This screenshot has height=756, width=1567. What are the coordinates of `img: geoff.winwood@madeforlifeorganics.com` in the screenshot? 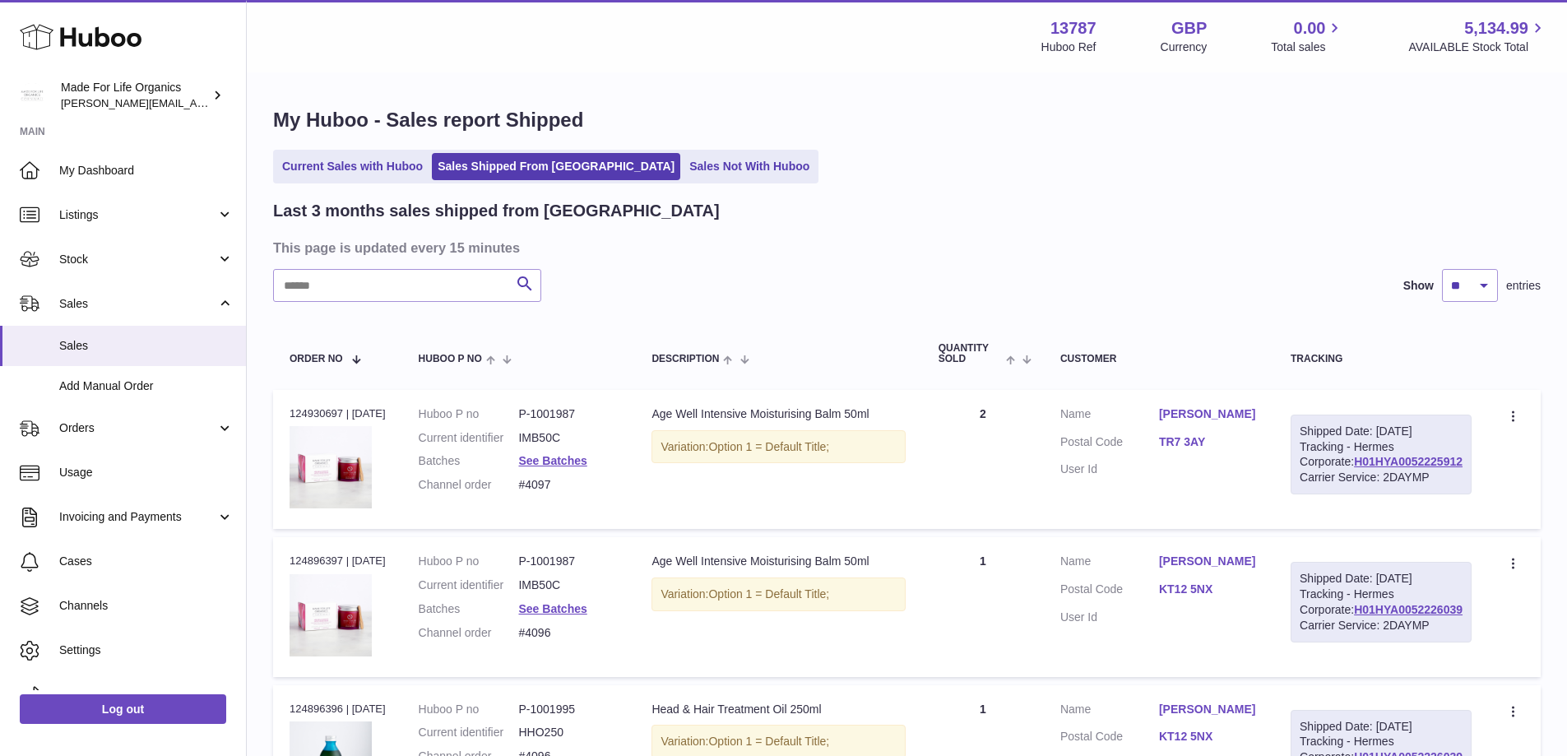 It's located at (32, 95).